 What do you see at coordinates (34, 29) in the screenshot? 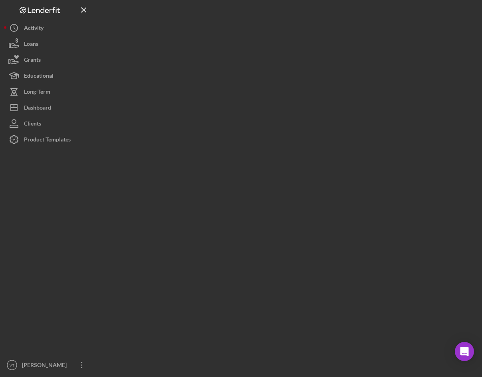
I see `div: Activity` at bounding box center [34, 29].